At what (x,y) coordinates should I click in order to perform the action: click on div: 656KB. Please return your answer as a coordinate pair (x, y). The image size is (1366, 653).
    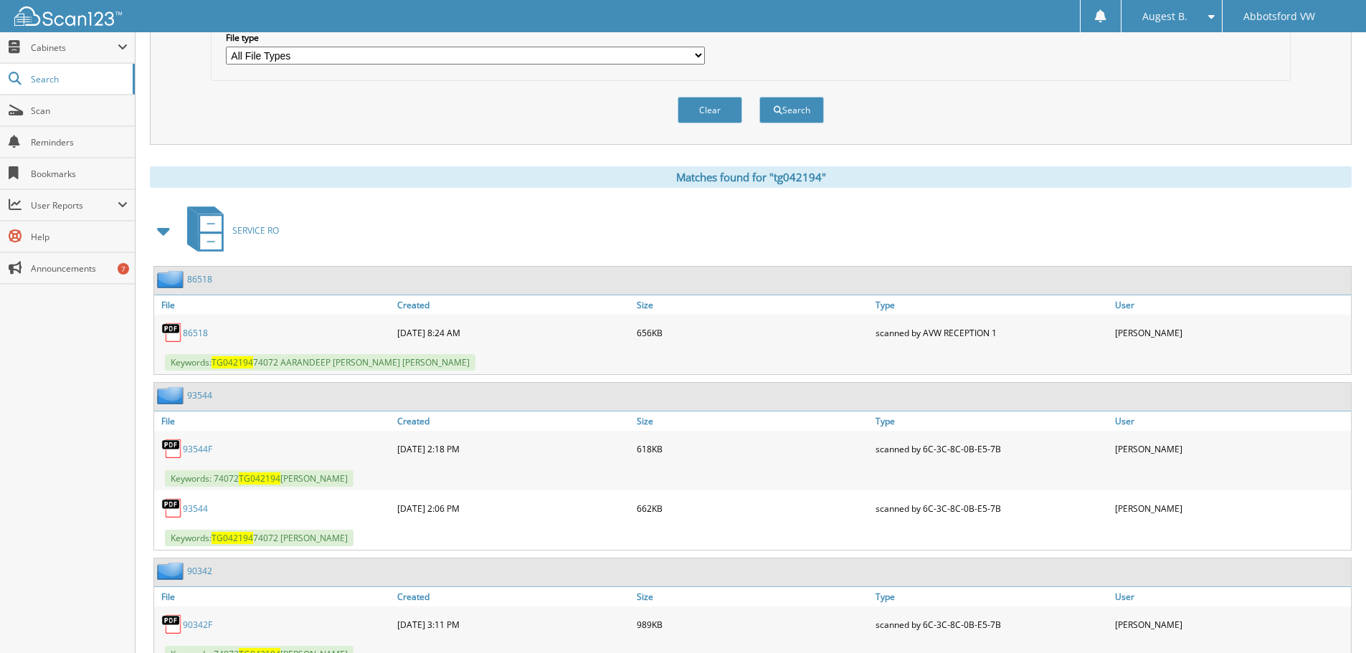
    Looking at the image, I should click on (753, 333).